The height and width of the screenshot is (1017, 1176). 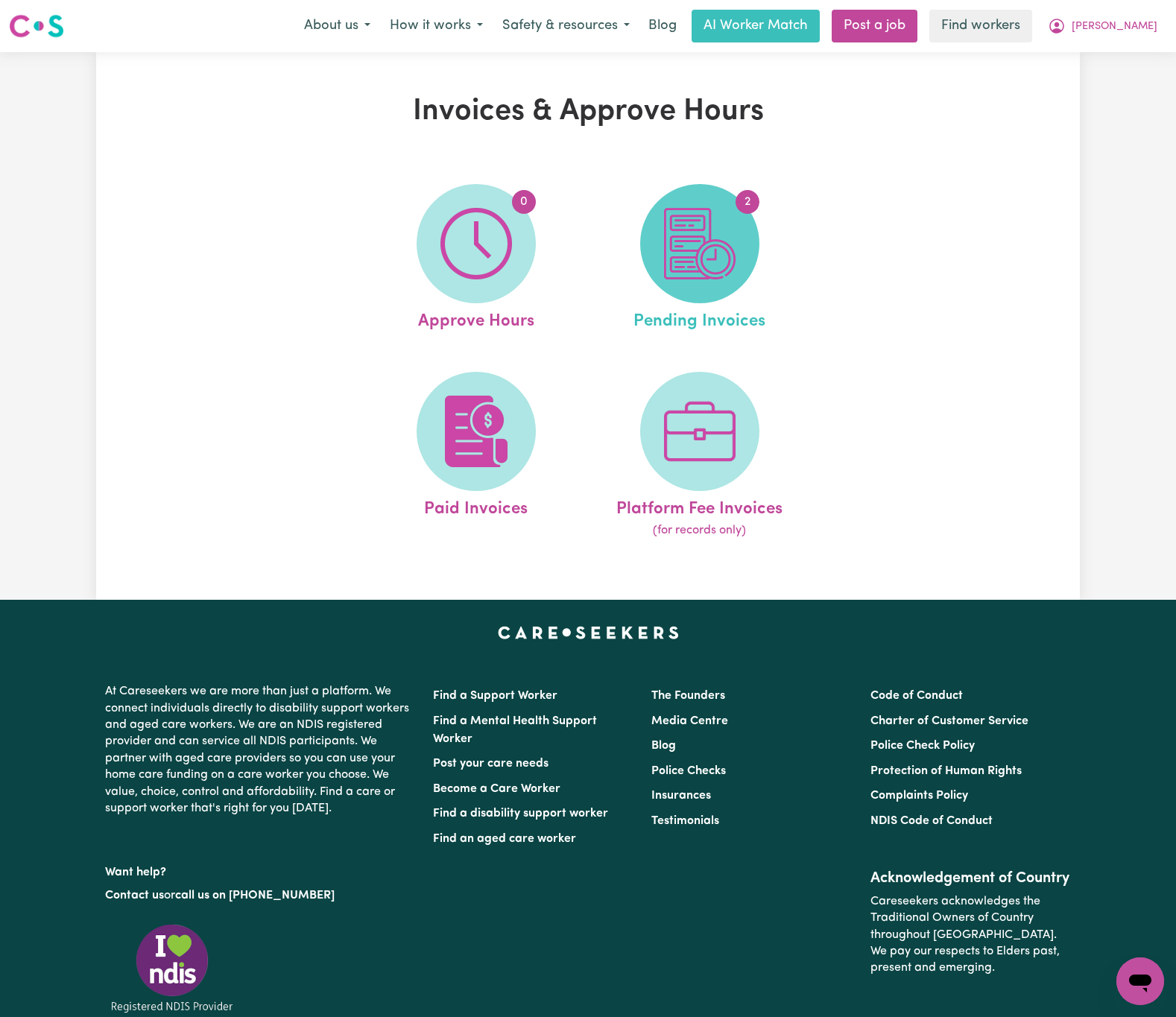 I want to click on a: Find an aged care worker, so click(x=504, y=839).